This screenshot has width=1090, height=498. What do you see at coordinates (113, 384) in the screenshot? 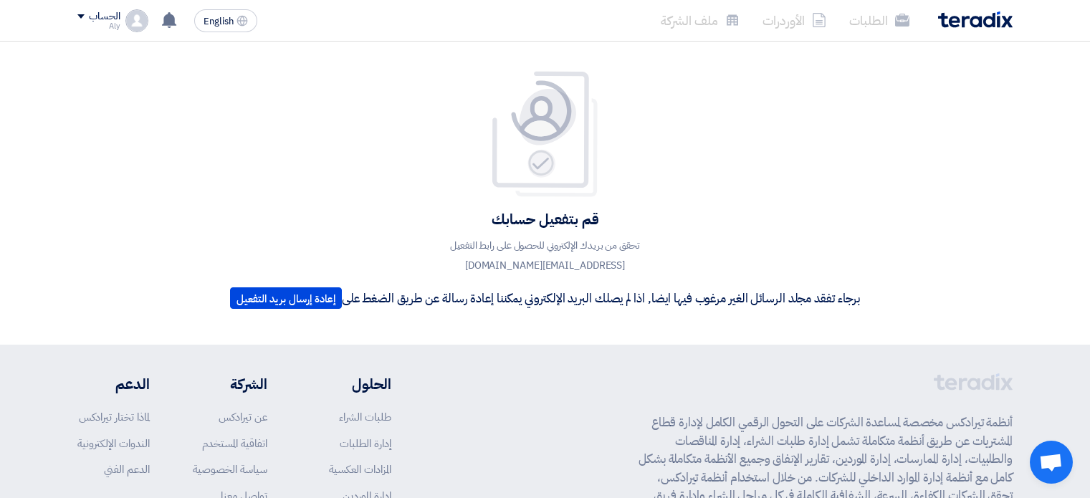
I see `li: الدعم` at bounding box center [113, 384].